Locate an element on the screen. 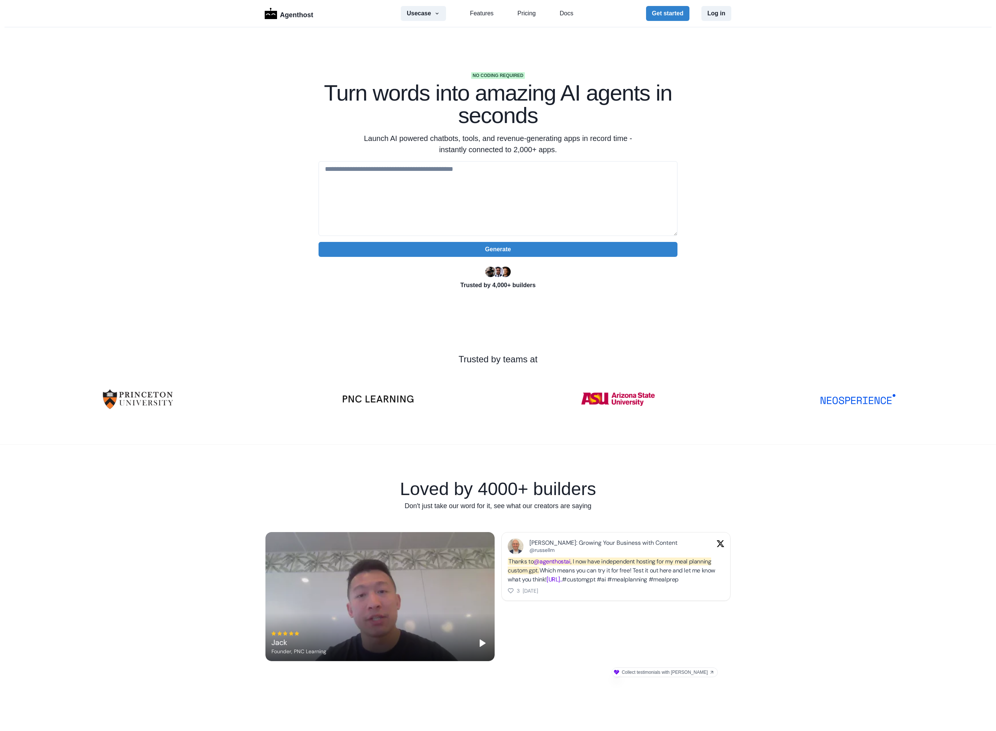  a: Docs is located at coordinates (566, 13).